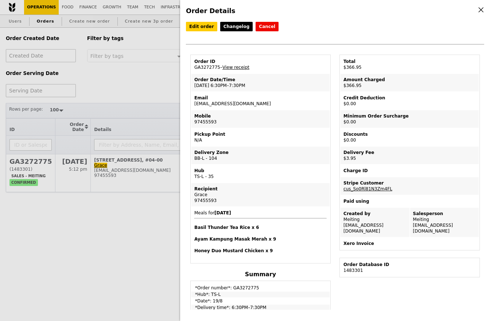 The image size is (490, 321). I want to click on div: Recipient, so click(260, 189).